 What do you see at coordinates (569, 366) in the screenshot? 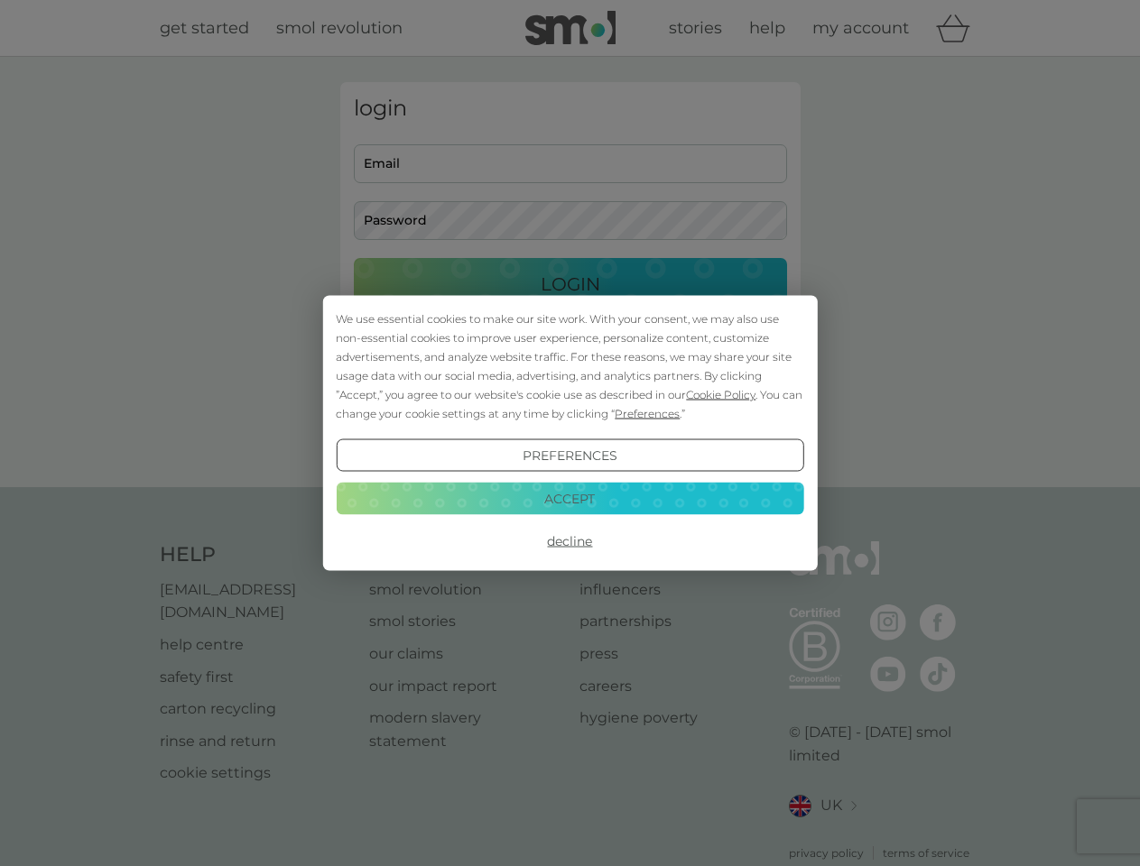
I see `div: We use essential cookies to make our site work. With your consent, we may also use non-essential ...` at bounding box center [569, 366].